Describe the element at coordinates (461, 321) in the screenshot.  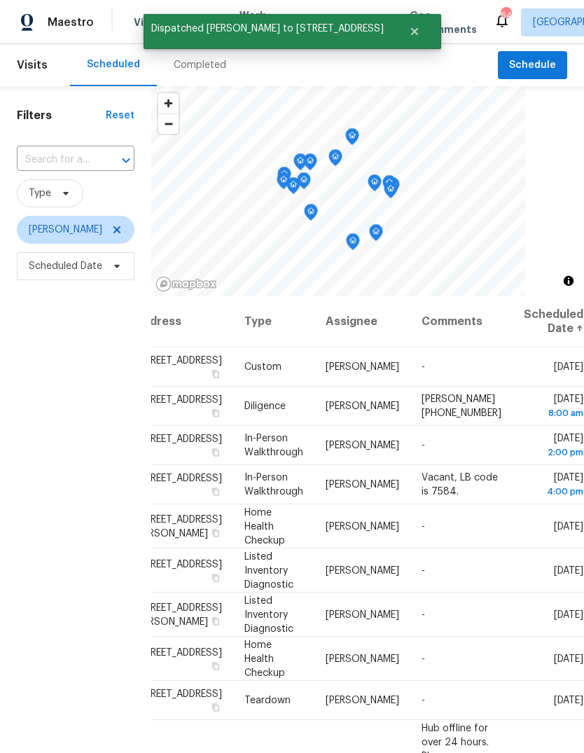
I see `th: Comments` at that location.